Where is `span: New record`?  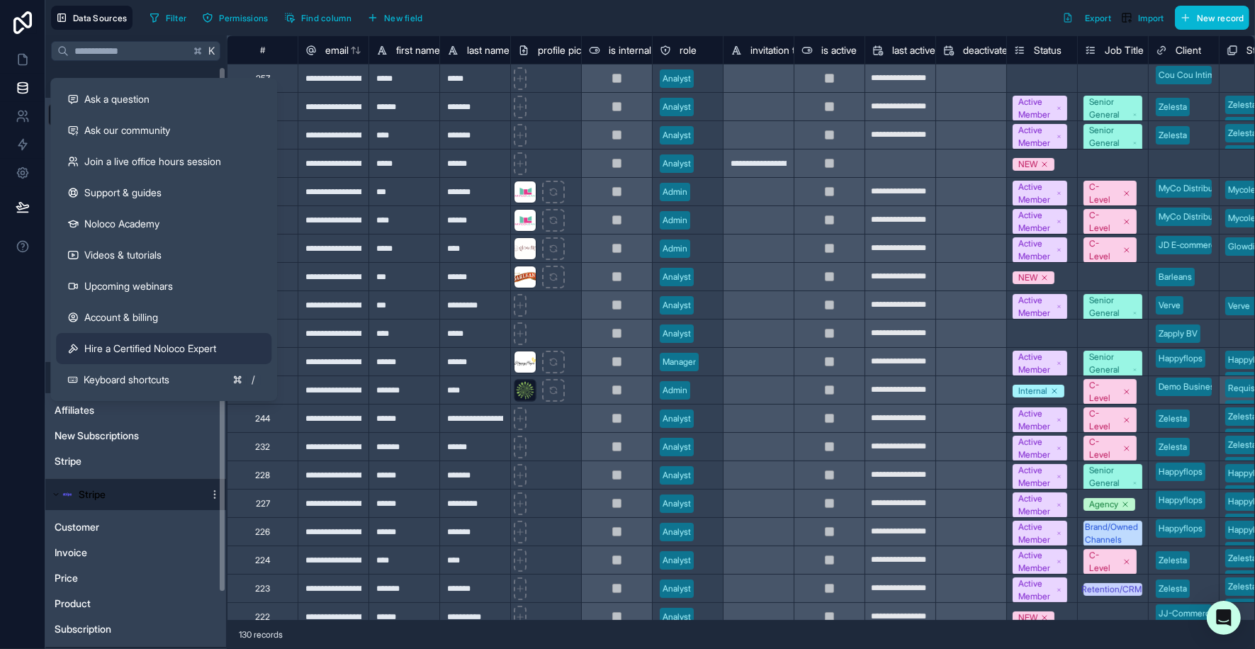
span: New record is located at coordinates (1220, 18).